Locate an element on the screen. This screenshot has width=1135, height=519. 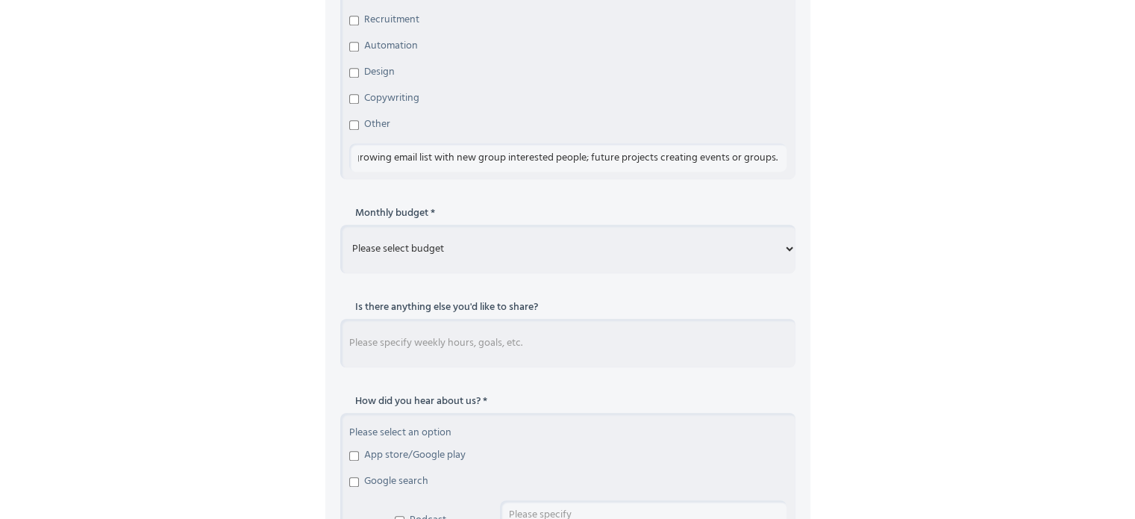
span: Design is located at coordinates (379, 72).